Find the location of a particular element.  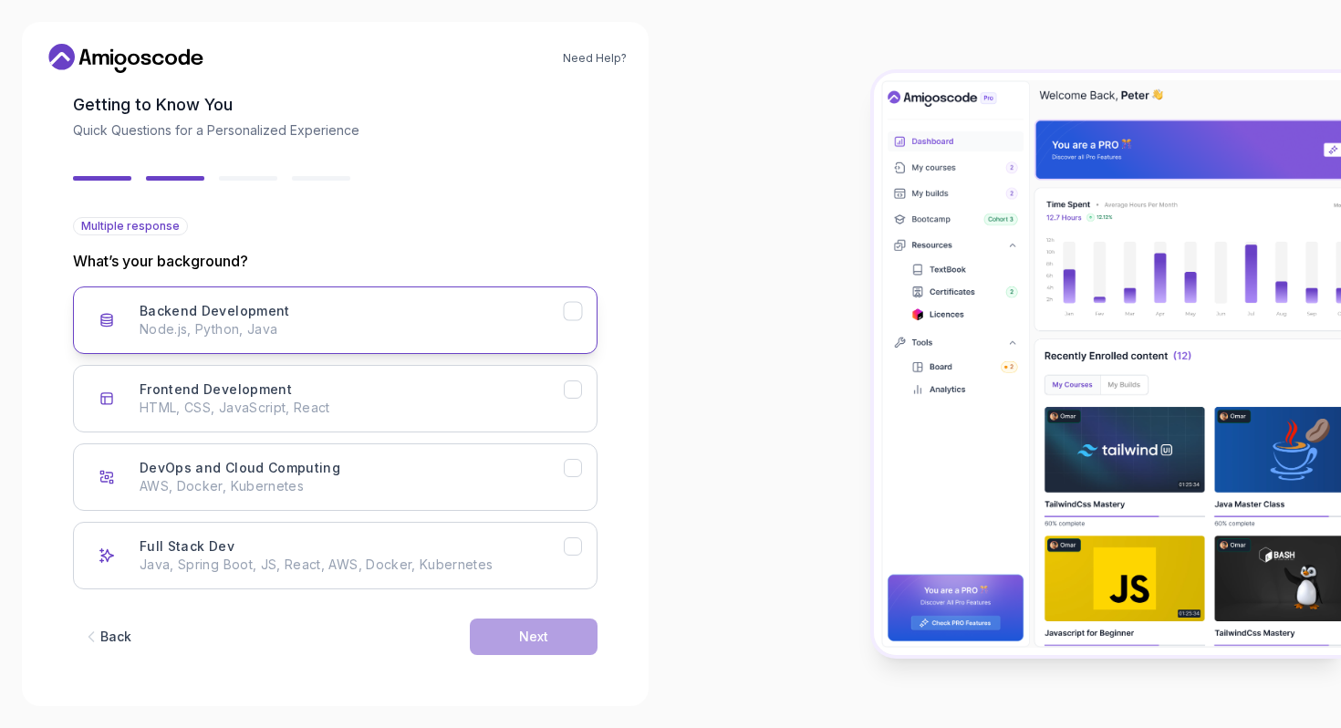

h3: Backend Development is located at coordinates (214, 311).